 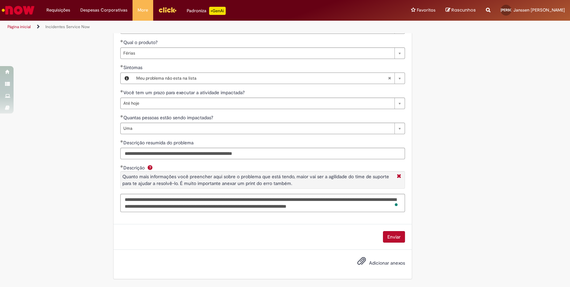 I want to click on textarea: To enrich screen reader interactions, please activate Accessibility in Grammarly extension settings, so click(x=263, y=203).